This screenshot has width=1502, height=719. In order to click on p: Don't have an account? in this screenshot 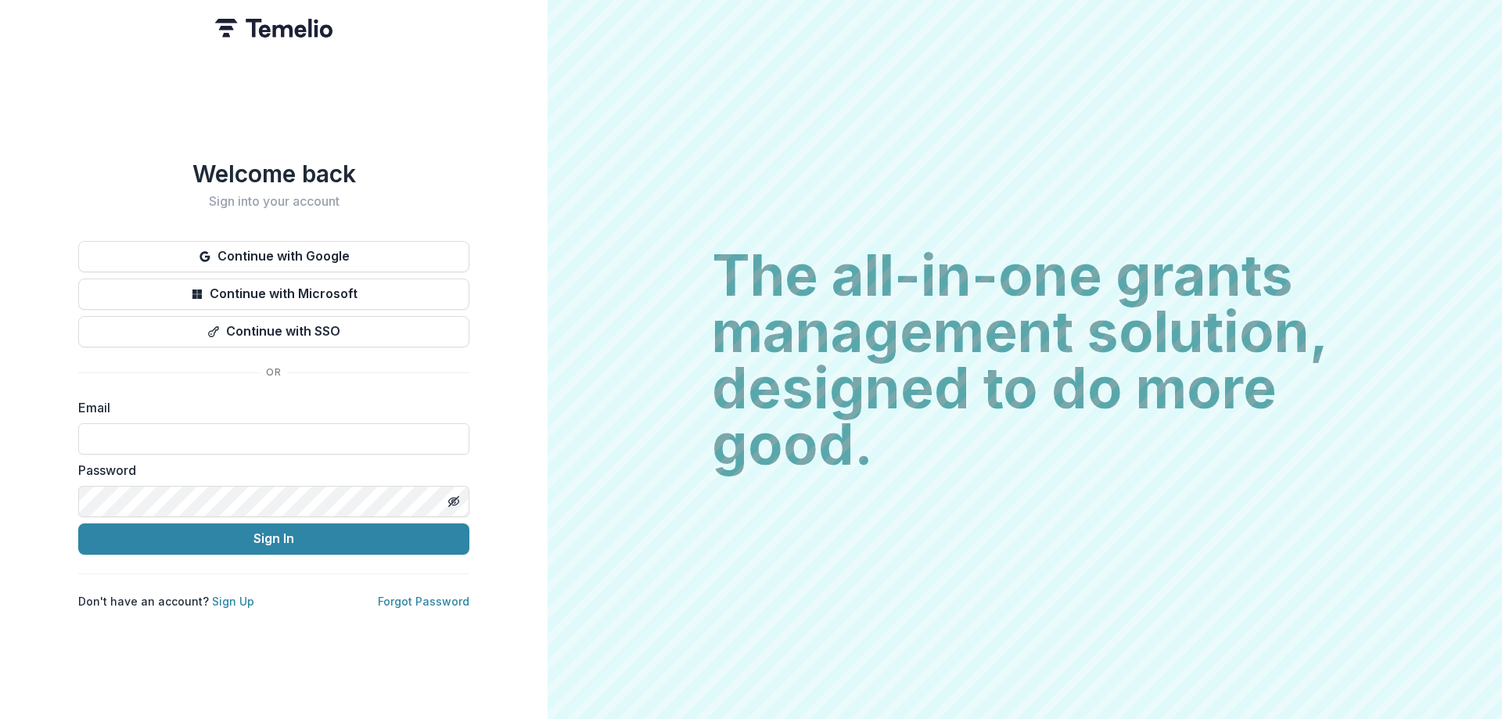, I will do `click(166, 601)`.